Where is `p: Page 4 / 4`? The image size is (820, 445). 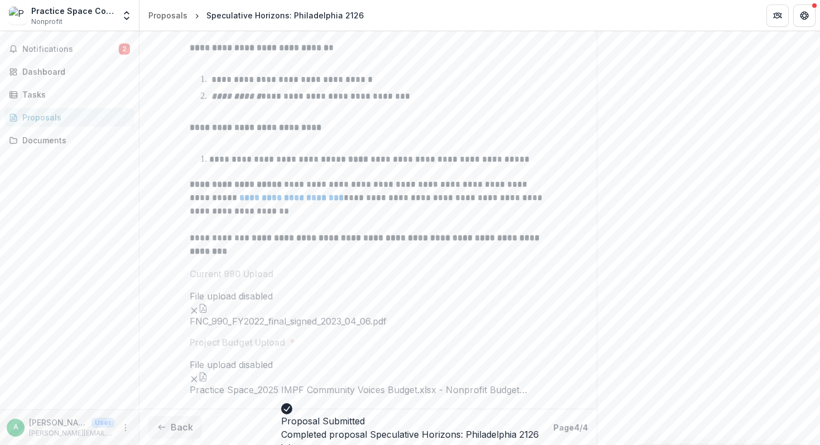
p: Page 4 / 4 is located at coordinates (571, 427).